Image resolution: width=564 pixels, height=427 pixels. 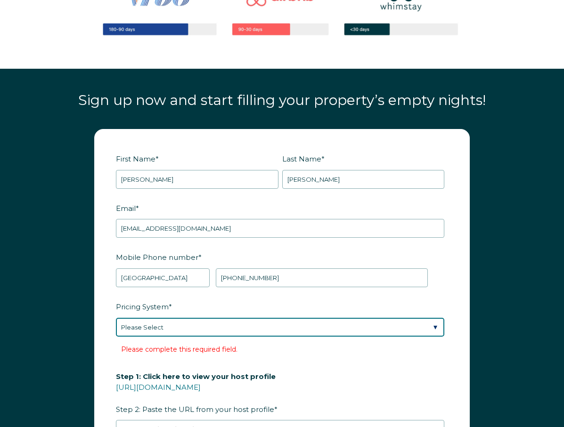 I want to click on span: Step 1: Click here to view your host profile, so click(x=195, y=376).